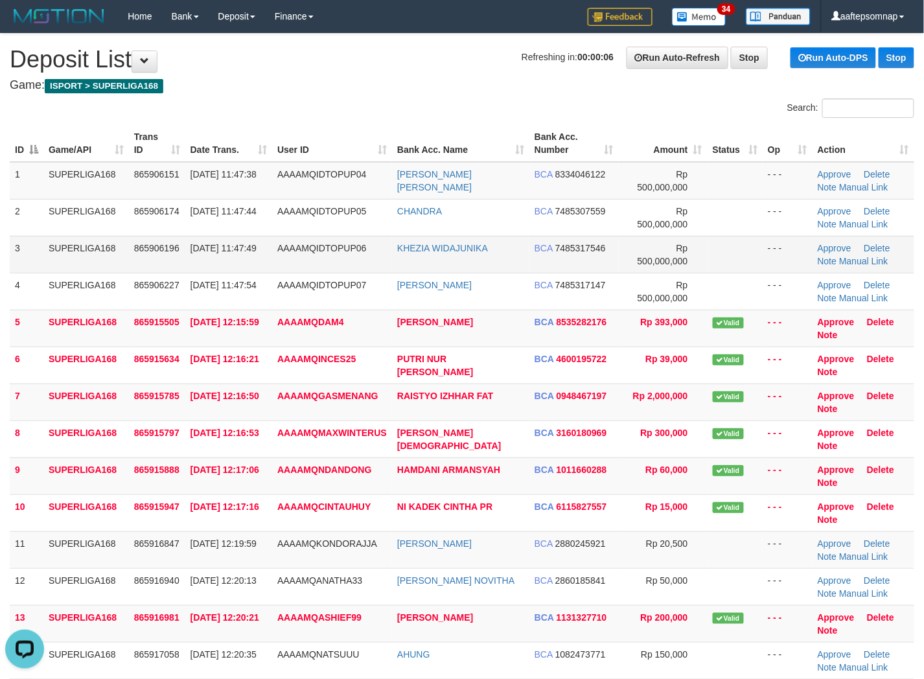 The width and height of the screenshot is (924, 679). Describe the element at coordinates (157, 544) in the screenshot. I see `span: 865916847` at that location.